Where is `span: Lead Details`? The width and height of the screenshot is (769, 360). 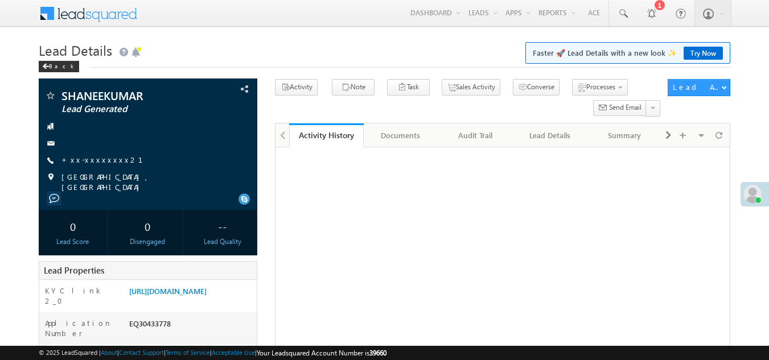
span: Lead Details is located at coordinates (75, 50).